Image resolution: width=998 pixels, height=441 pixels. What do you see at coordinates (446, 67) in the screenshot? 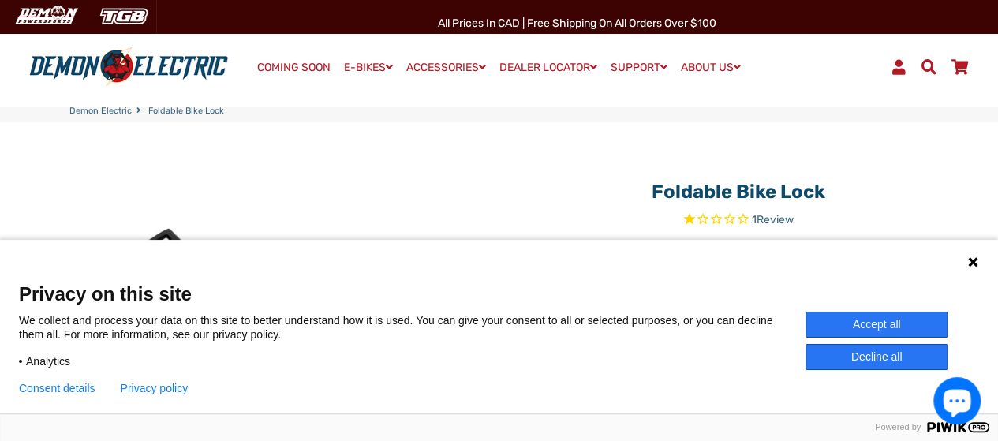
I see `a: ACCESSORIES` at bounding box center [446, 67].